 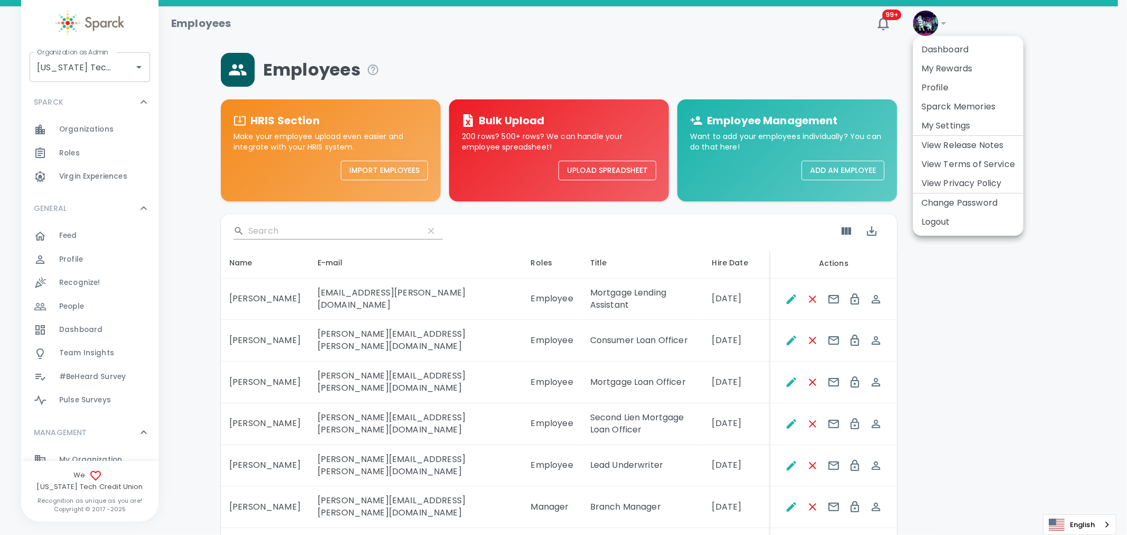 What do you see at coordinates (968, 69) in the screenshot?
I see `li: My Rewards` at bounding box center [968, 69].